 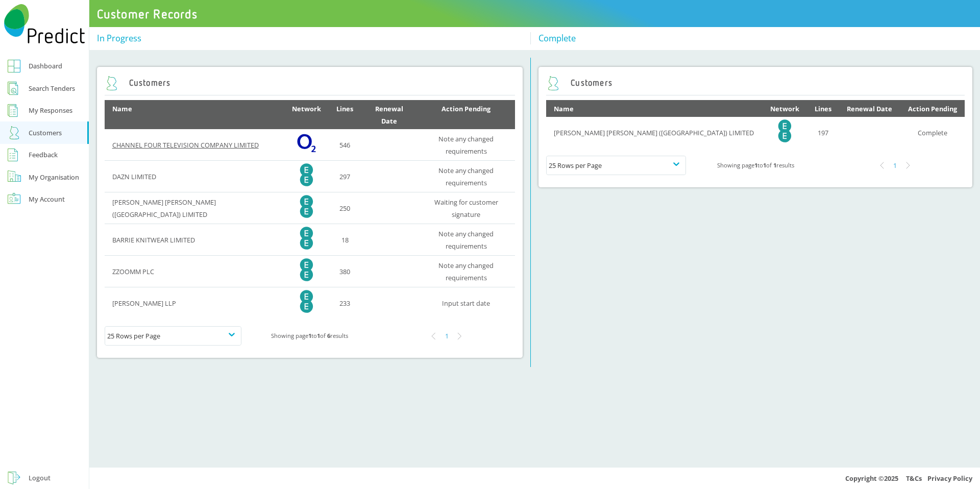 What do you see at coordinates (154, 240) in the screenshot?
I see `a: BARRIE KNITWEAR LIMITED` at bounding box center [154, 240].